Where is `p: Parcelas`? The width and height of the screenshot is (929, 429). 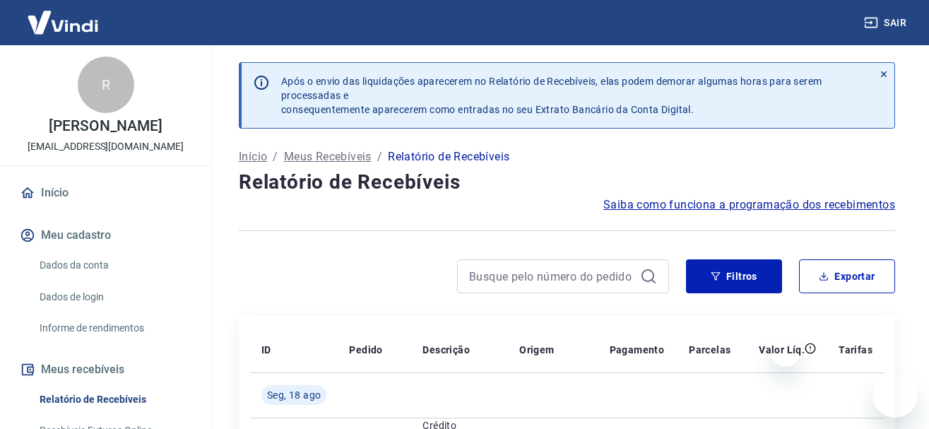
p: Parcelas is located at coordinates (709, 350).